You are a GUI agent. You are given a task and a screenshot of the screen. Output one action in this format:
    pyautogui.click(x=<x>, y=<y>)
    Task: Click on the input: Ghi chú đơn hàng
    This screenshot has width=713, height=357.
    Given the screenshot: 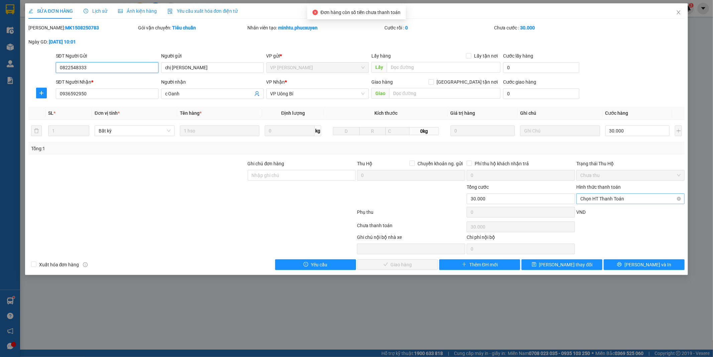 What is the action you would take?
    pyautogui.click(x=302, y=175)
    